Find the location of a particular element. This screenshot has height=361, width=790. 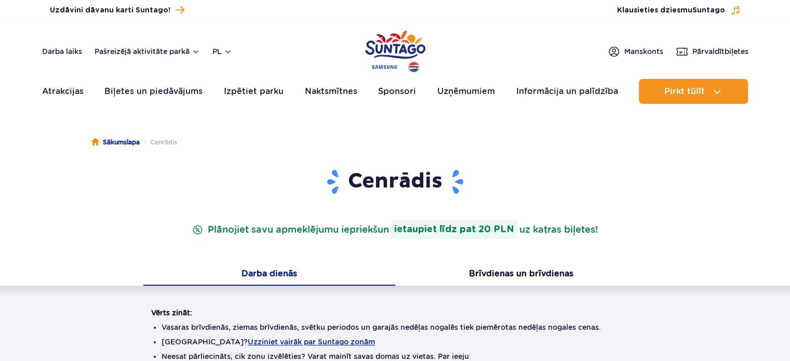

font: Brīvdienas un brīvdienas is located at coordinates (521, 273).